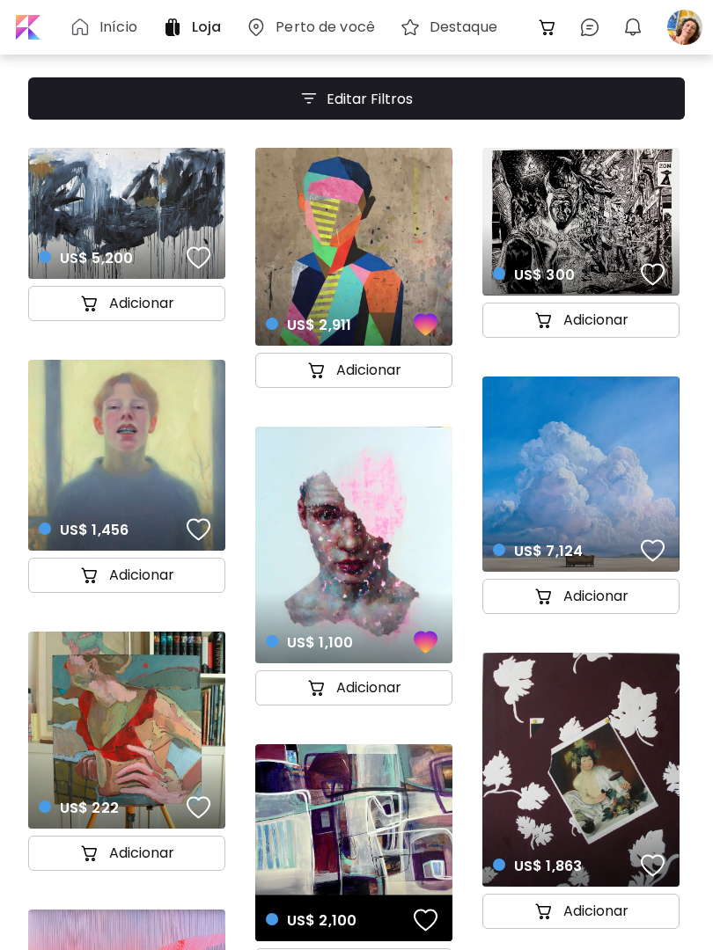 The height and width of the screenshot is (950, 713). I want to click on a: US$ 5,200favoriteshttps://cdn.kaleido.art/CDN/Artwork/174515/Primary/medium.webp?updated=774005, so click(127, 213).